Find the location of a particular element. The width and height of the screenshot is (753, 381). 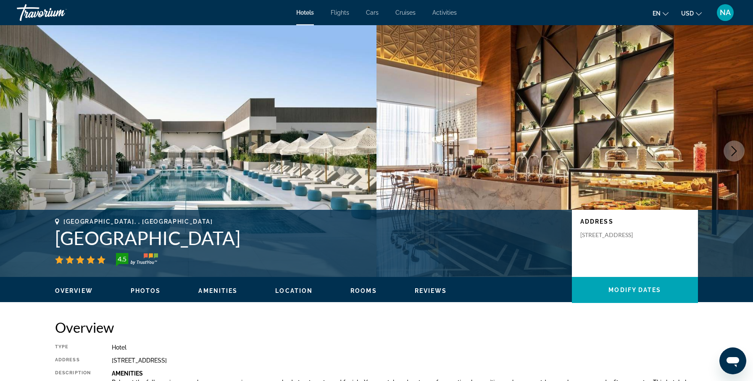

button: User Menu is located at coordinates (725, 13).